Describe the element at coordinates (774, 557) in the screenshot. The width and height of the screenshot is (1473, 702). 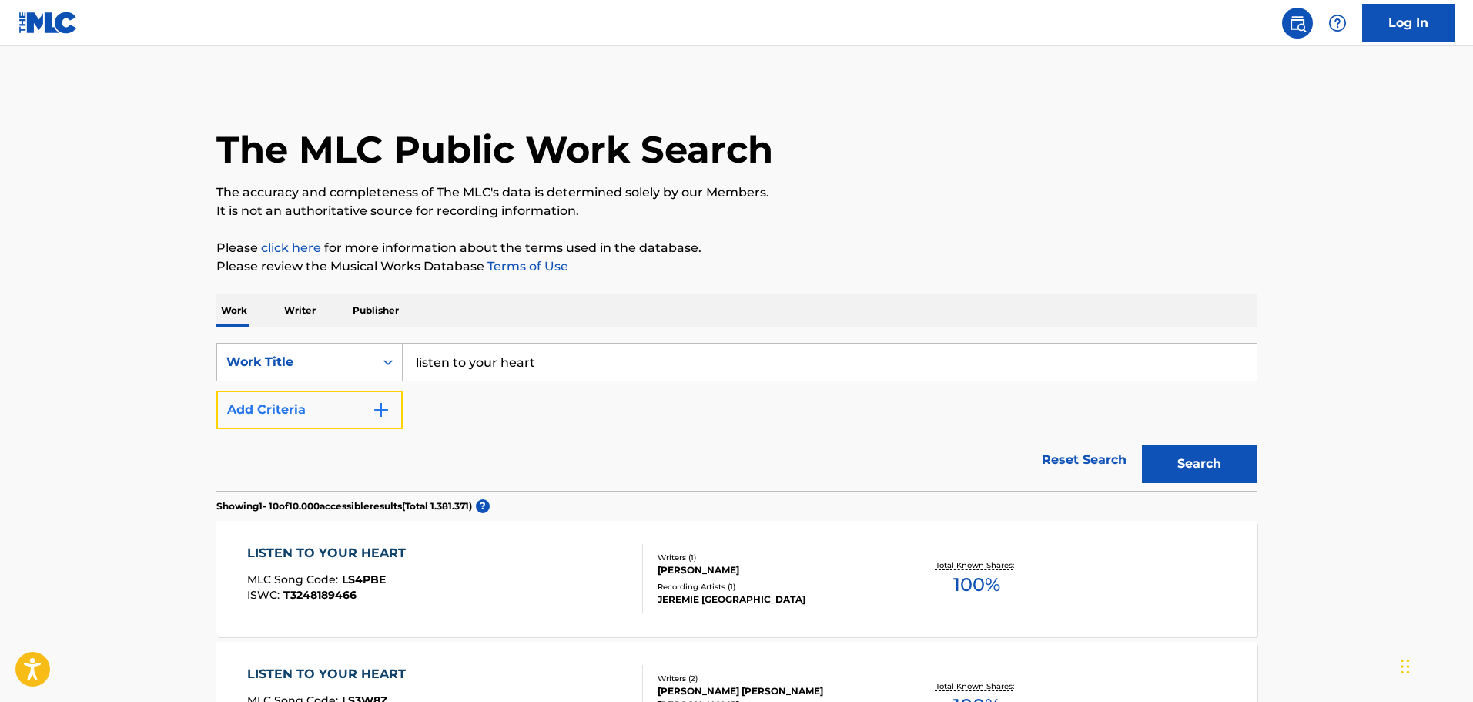
I see `div: Writers ( 1 )` at that location.